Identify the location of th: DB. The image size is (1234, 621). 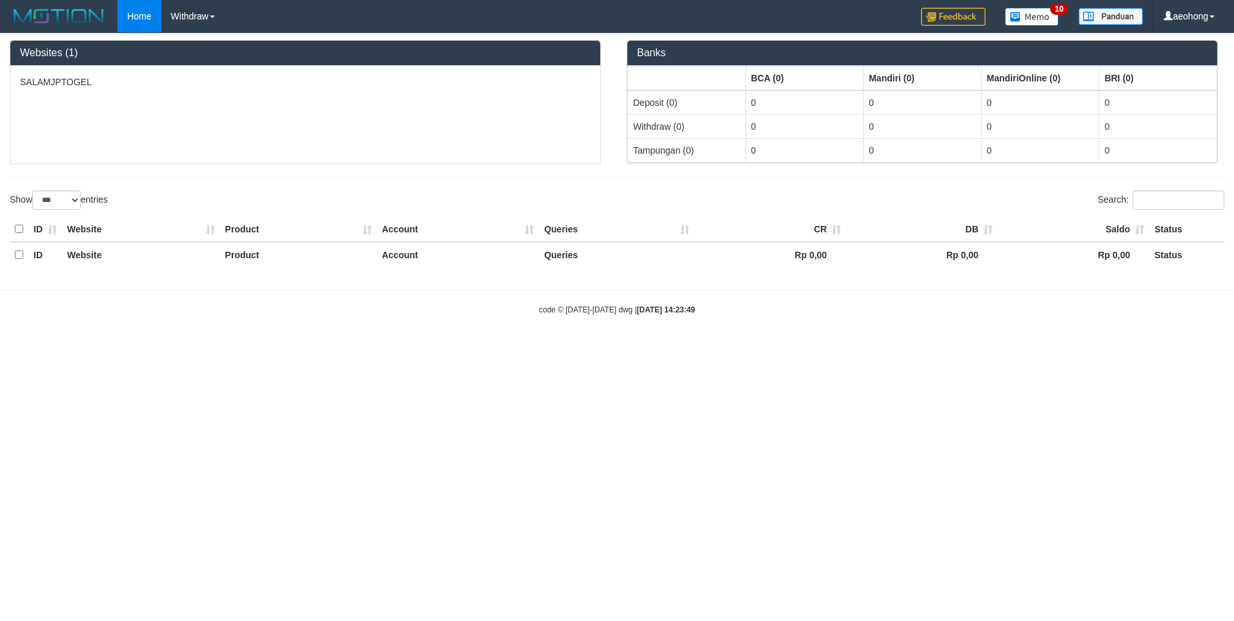
(922, 229).